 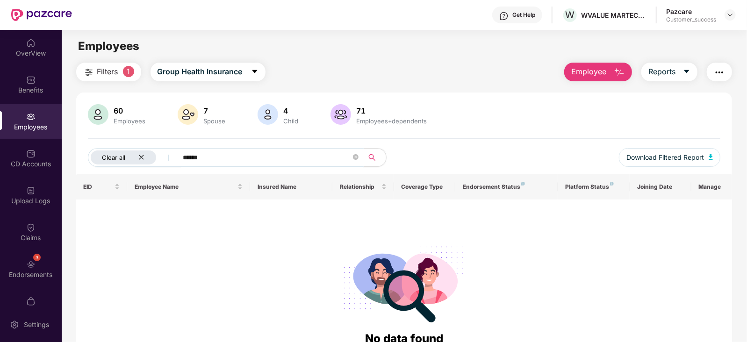 What do you see at coordinates (14, 325) in the screenshot?
I see `img: svg+xml;base64,PHN2ZyBpZD0iU2V0dGluZy0yMHgyMCIgeG1sbnM9Imh0dHA6Ly93d3cudzMub3JnLzIwMDAvc3ZnIiB3aW...` at bounding box center [14, 325].